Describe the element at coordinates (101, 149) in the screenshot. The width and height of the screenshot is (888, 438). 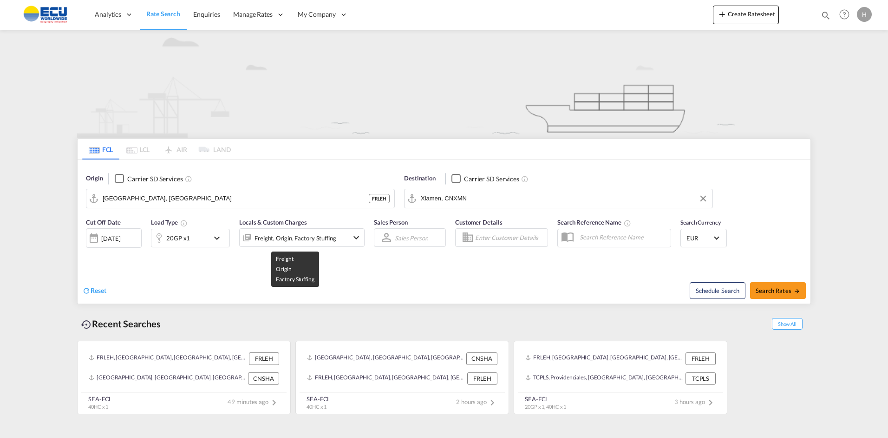
I see `md-tab-item: FCL` at that location.